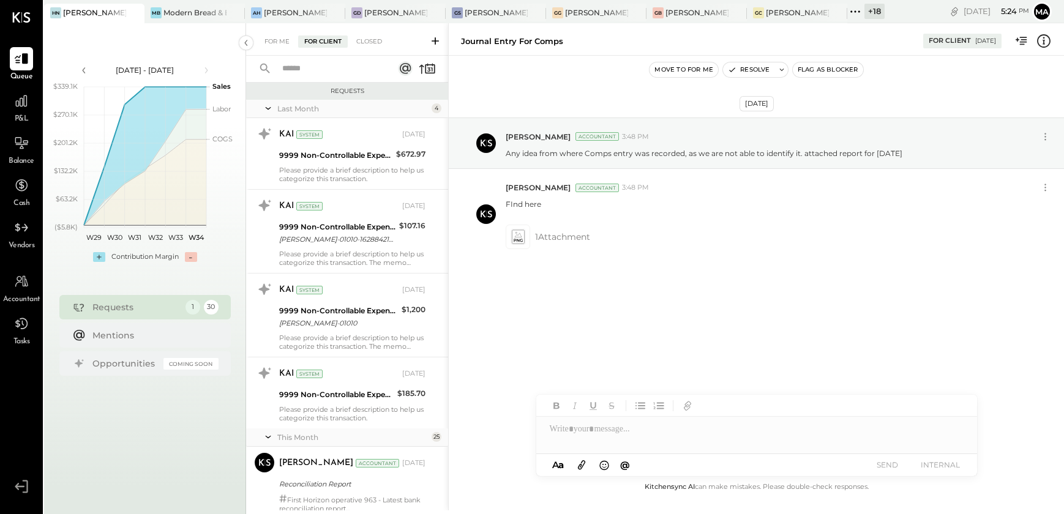 The height and width of the screenshot is (514, 1064). What do you see at coordinates (353, 437) in the screenshot?
I see `div: This Month` at bounding box center [353, 437].